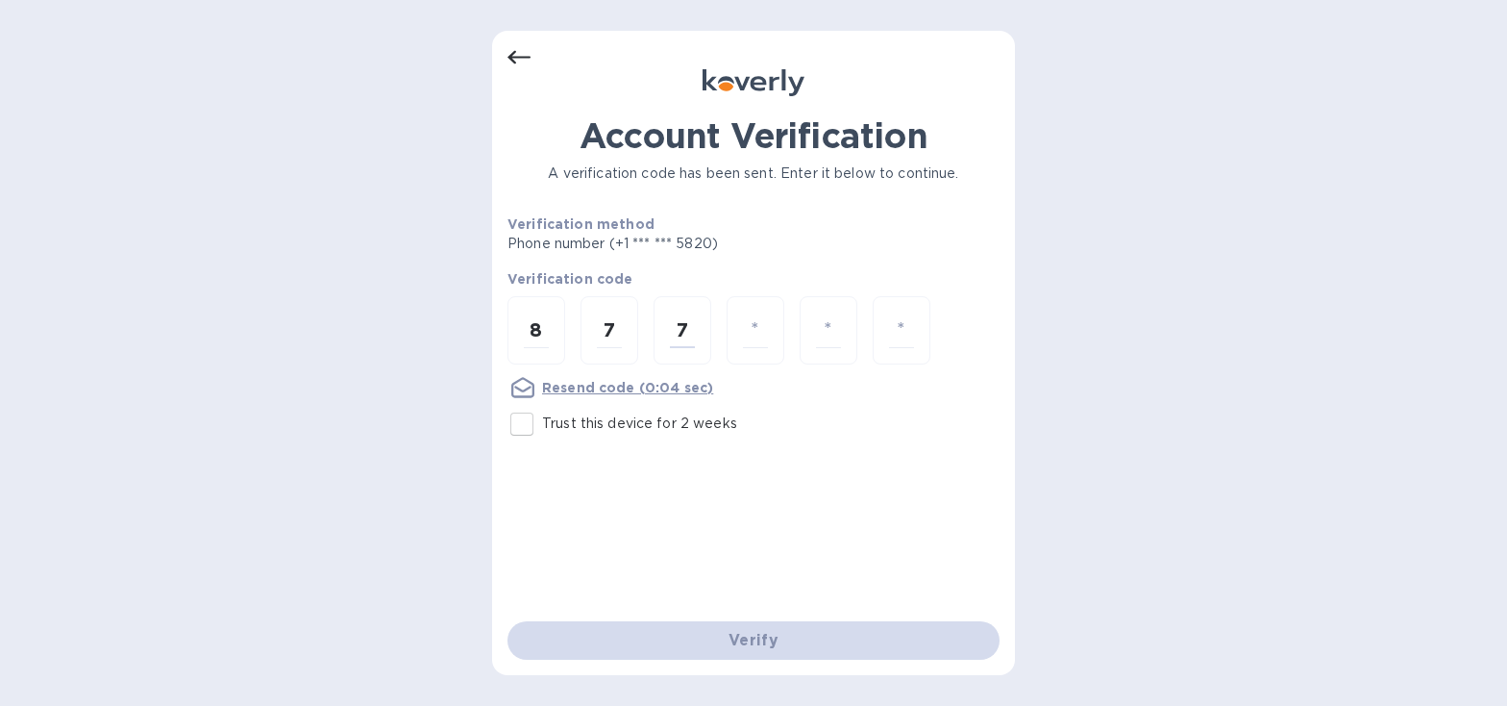 Image resolution: width=1507 pixels, height=706 pixels. What do you see at coordinates (628, 387) in the screenshot?
I see `u: Resend code (0:04 sec)` at bounding box center [628, 387].